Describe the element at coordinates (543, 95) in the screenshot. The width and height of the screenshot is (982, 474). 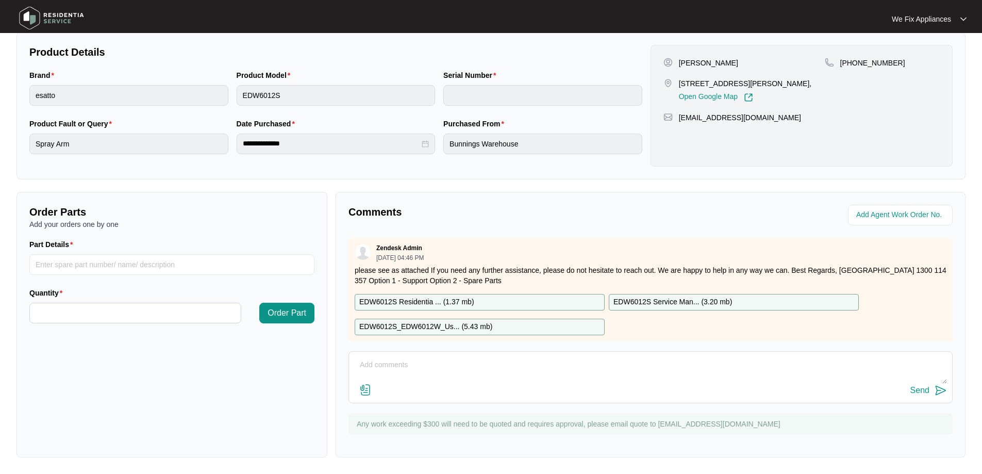
I see `input: Serial Number` at that location.